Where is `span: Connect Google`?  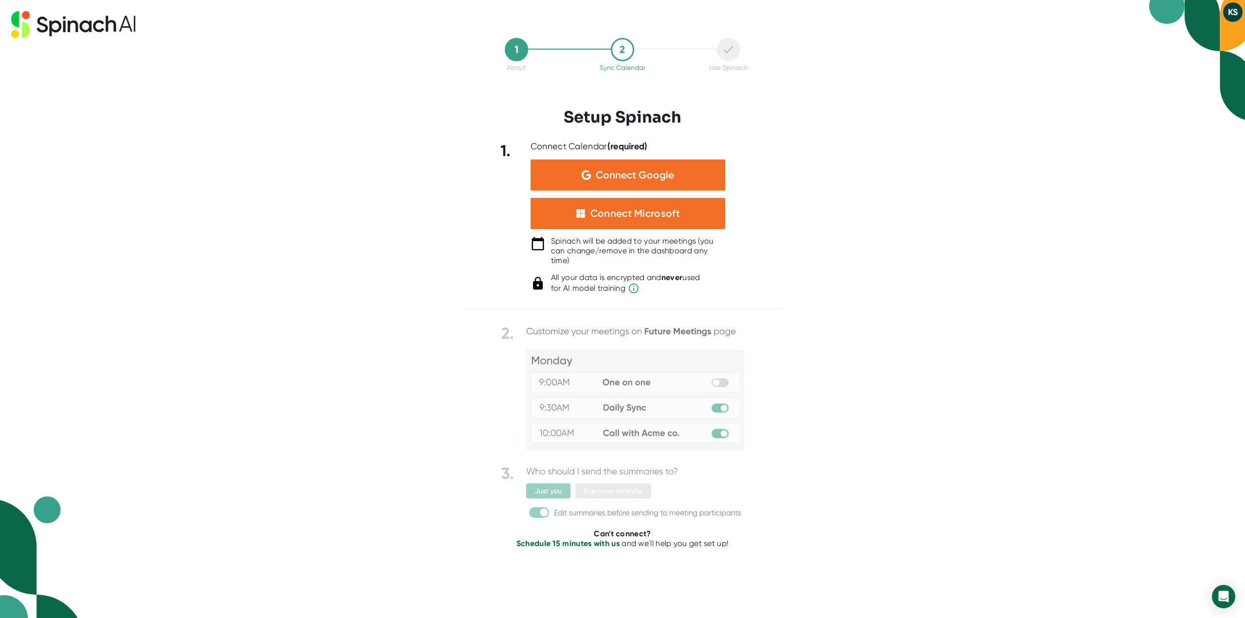
span: Connect Google is located at coordinates (635, 175).